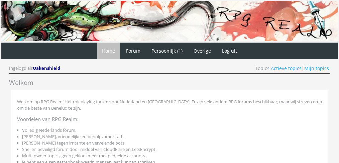 Image resolution: width=339 pixels, height=163 pixels. What do you see at coordinates (133, 51) in the screenshot?
I see `a: Forum` at bounding box center [133, 51].